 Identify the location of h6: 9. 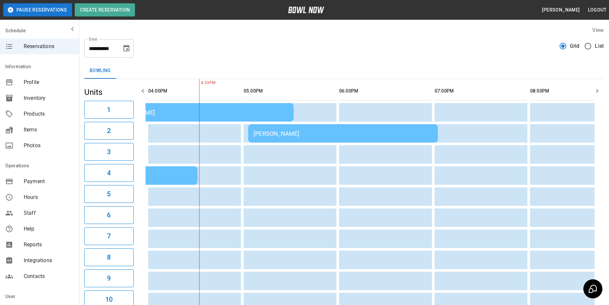
(109, 278).